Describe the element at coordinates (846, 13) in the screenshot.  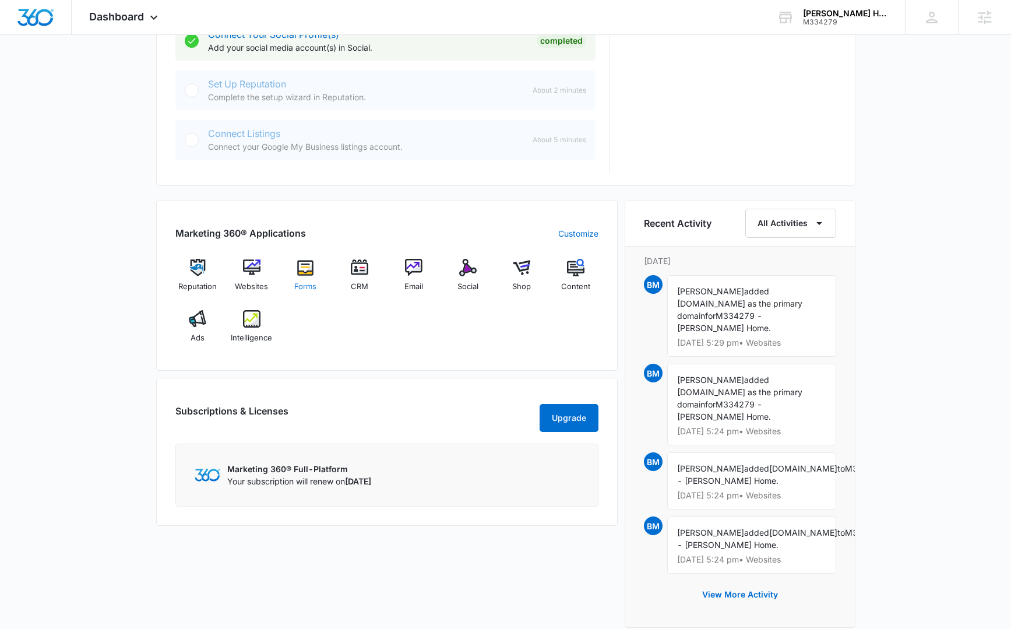
I see `div: account name` at that location.